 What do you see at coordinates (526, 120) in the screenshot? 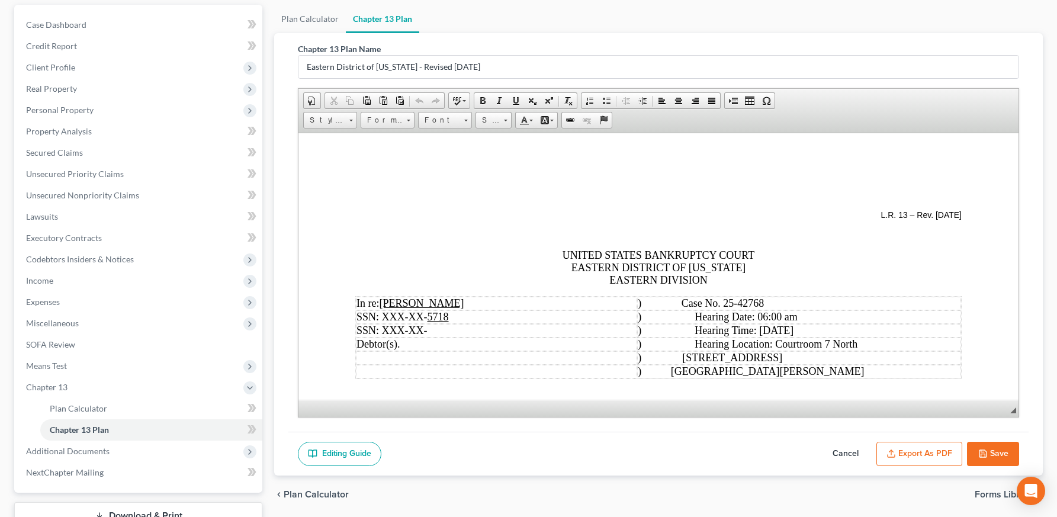
I see `a: Text Color` at bounding box center [526, 120].